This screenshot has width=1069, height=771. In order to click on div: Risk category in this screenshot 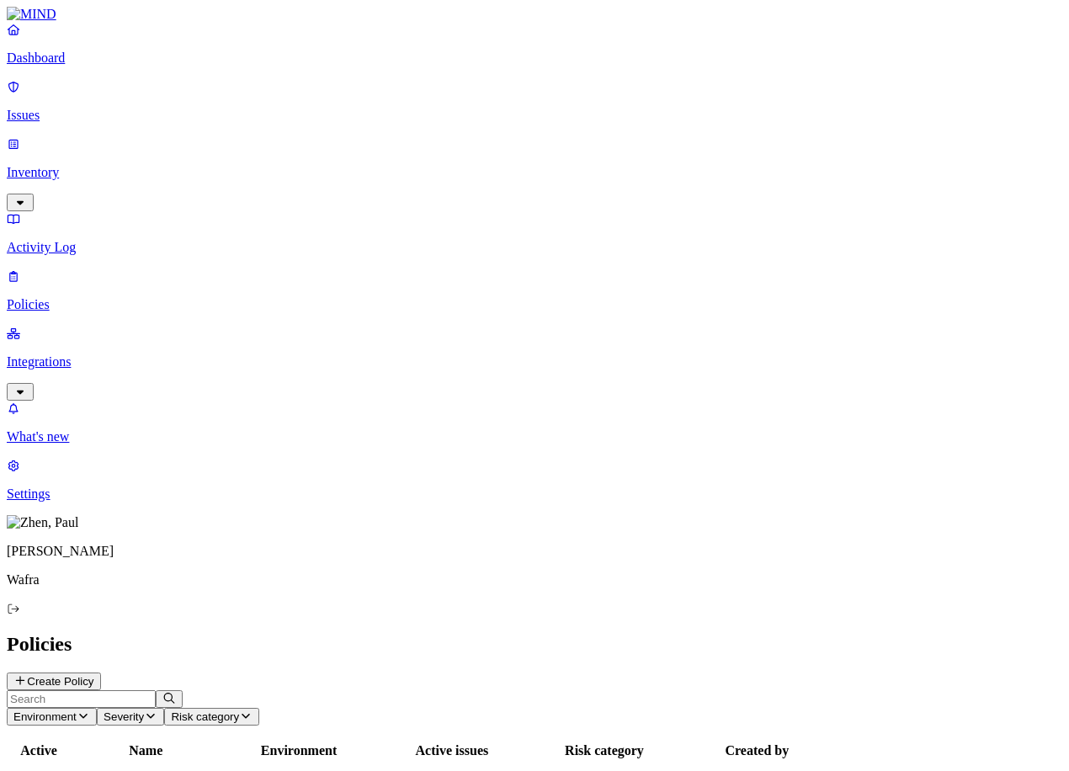, I will do `click(604, 751)`.